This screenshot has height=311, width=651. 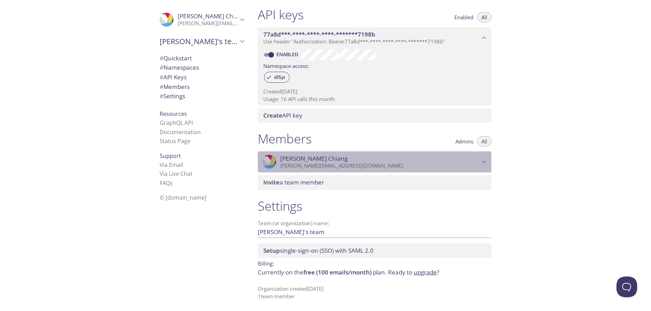 I want to click on div: John's team, so click(x=202, y=41).